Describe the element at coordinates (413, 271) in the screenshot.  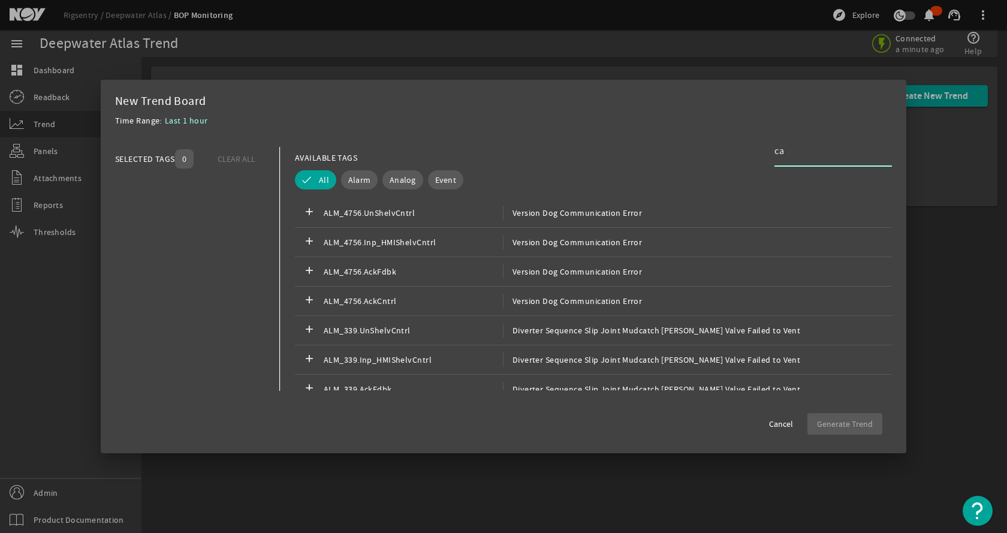
I see `span: ALM_4756.AckFdbk` at that location.